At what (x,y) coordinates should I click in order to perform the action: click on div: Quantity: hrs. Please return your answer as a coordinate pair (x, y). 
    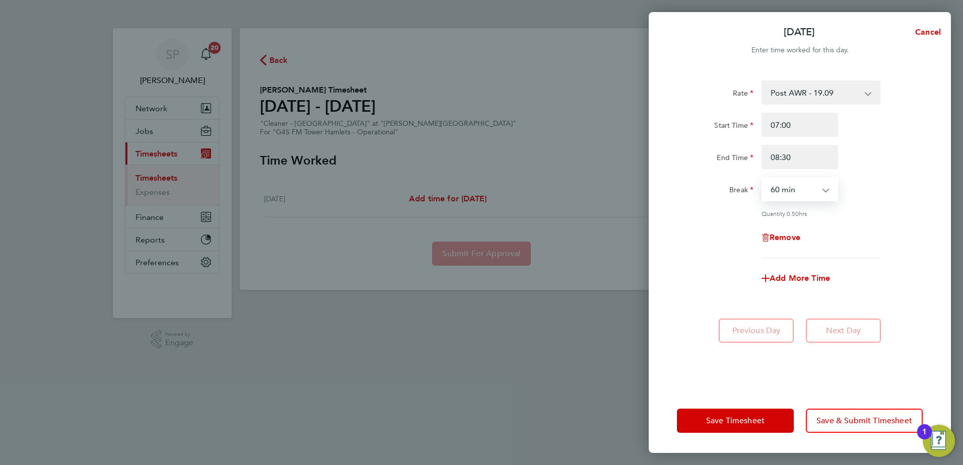
    Looking at the image, I should click on (821, 214).